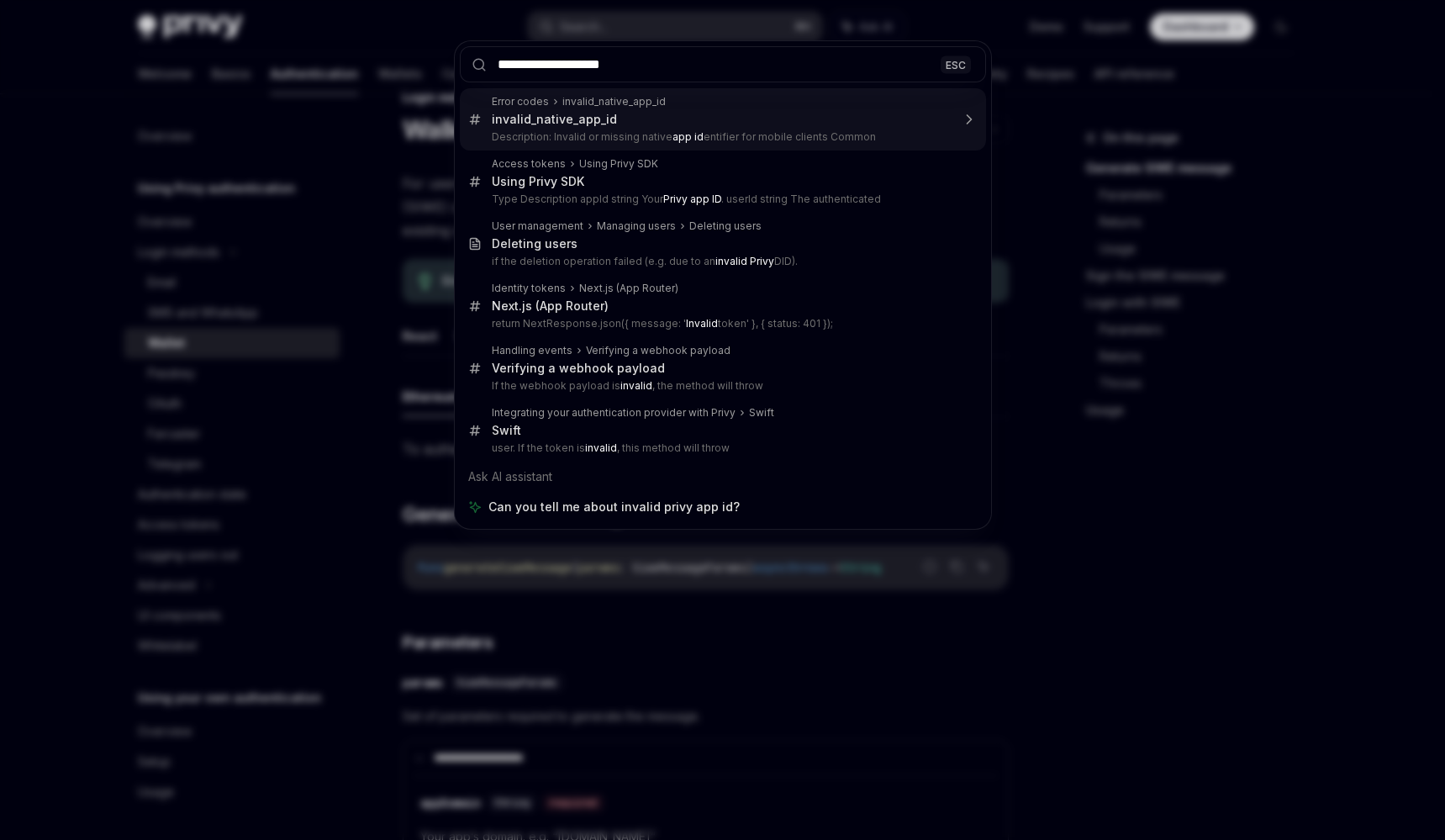 The image size is (1445, 840). I want to click on div: Managing users, so click(637, 226).